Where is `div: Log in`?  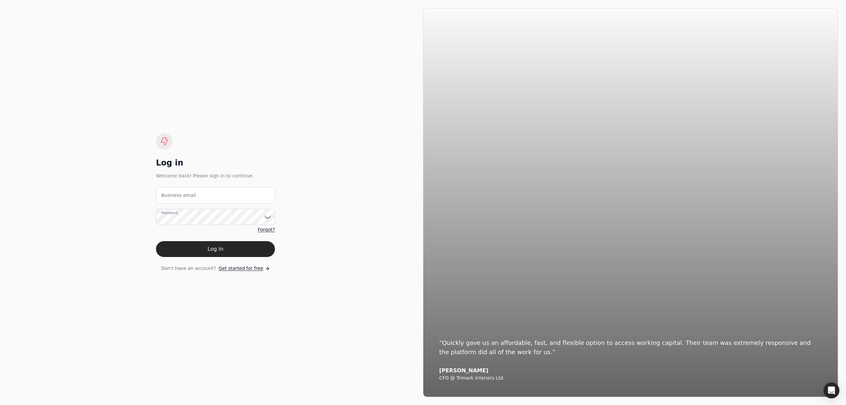 div: Log in is located at coordinates (216, 163).